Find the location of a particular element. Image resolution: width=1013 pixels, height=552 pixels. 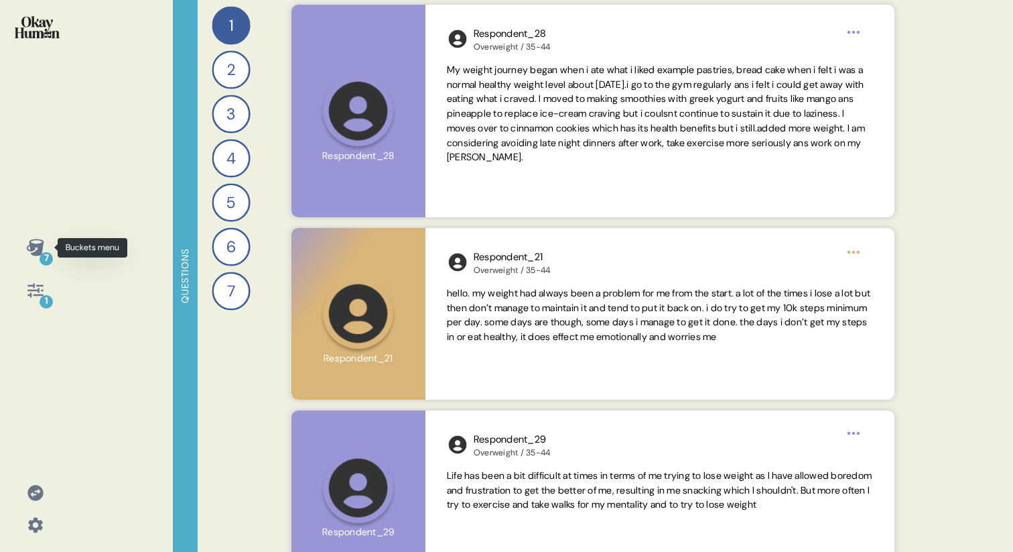

img: okayhuman.3b1b6348.png is located at coordinates (37, 27).